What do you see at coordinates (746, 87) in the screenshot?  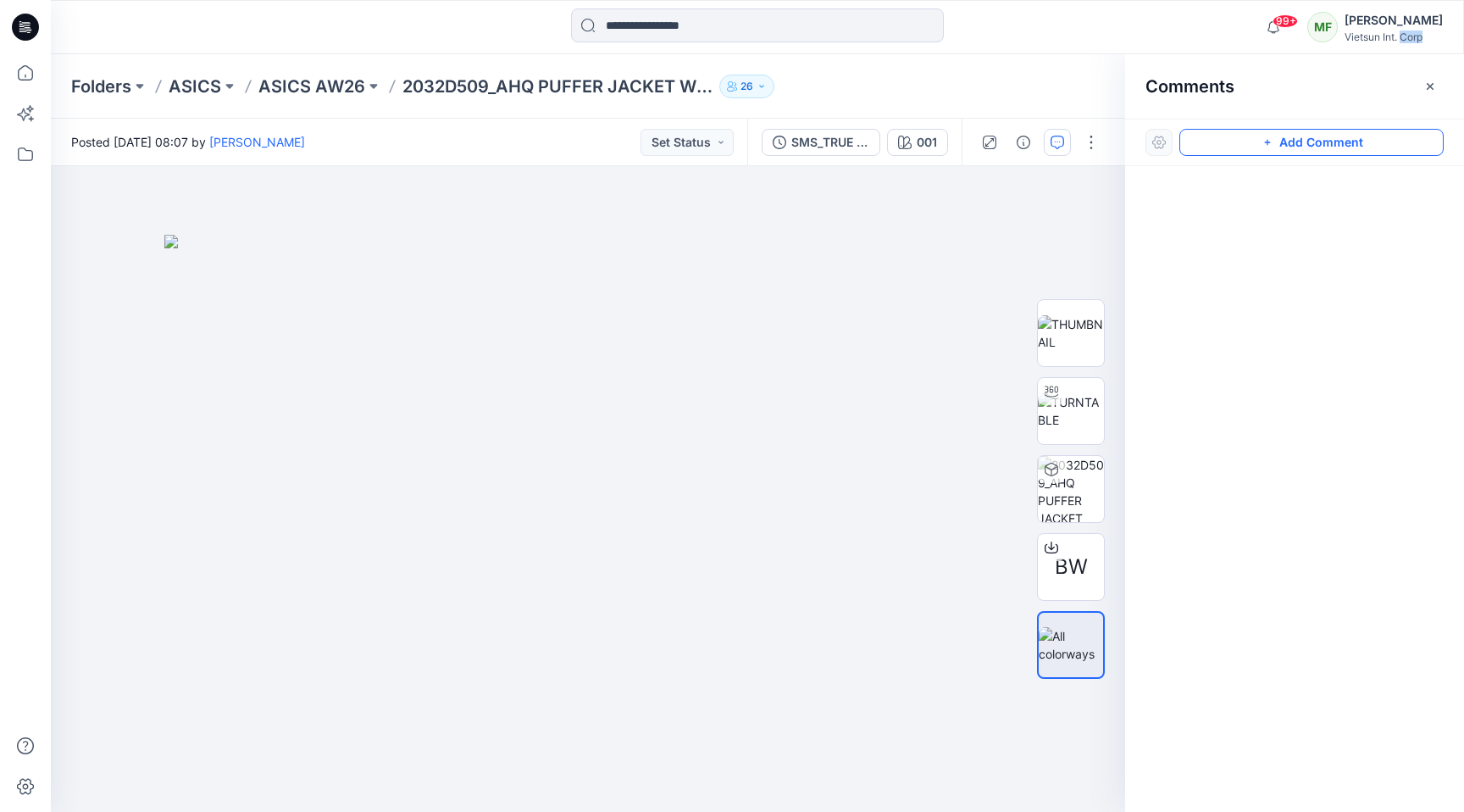 I see `button: 26` at bounding box center [746, 87].